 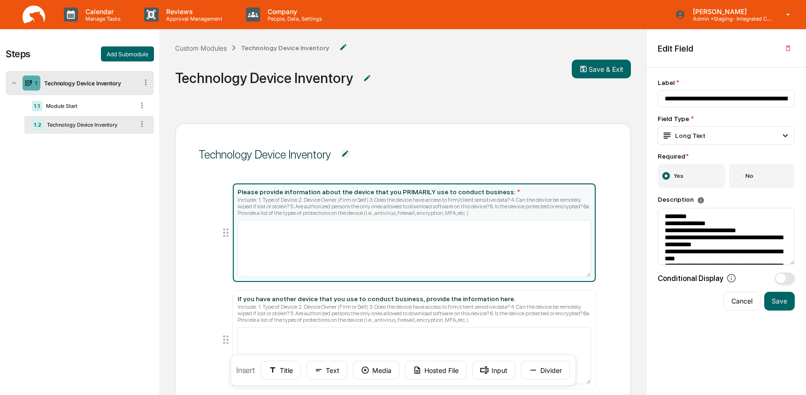 I want to click on label: No, so click(x=762, y=176).